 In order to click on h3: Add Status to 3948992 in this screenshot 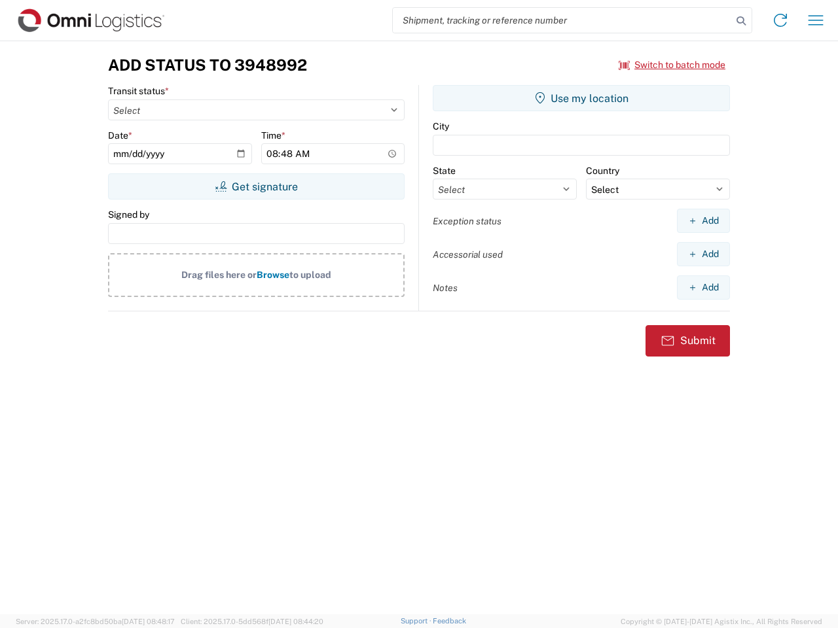, I will do `click(207, 65)`.